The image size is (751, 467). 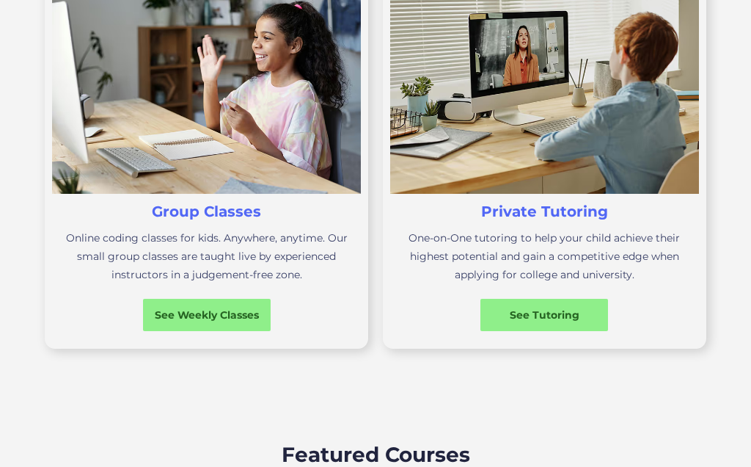 I want to click on div: See Weekly Classes, so click(x=207, y=315).